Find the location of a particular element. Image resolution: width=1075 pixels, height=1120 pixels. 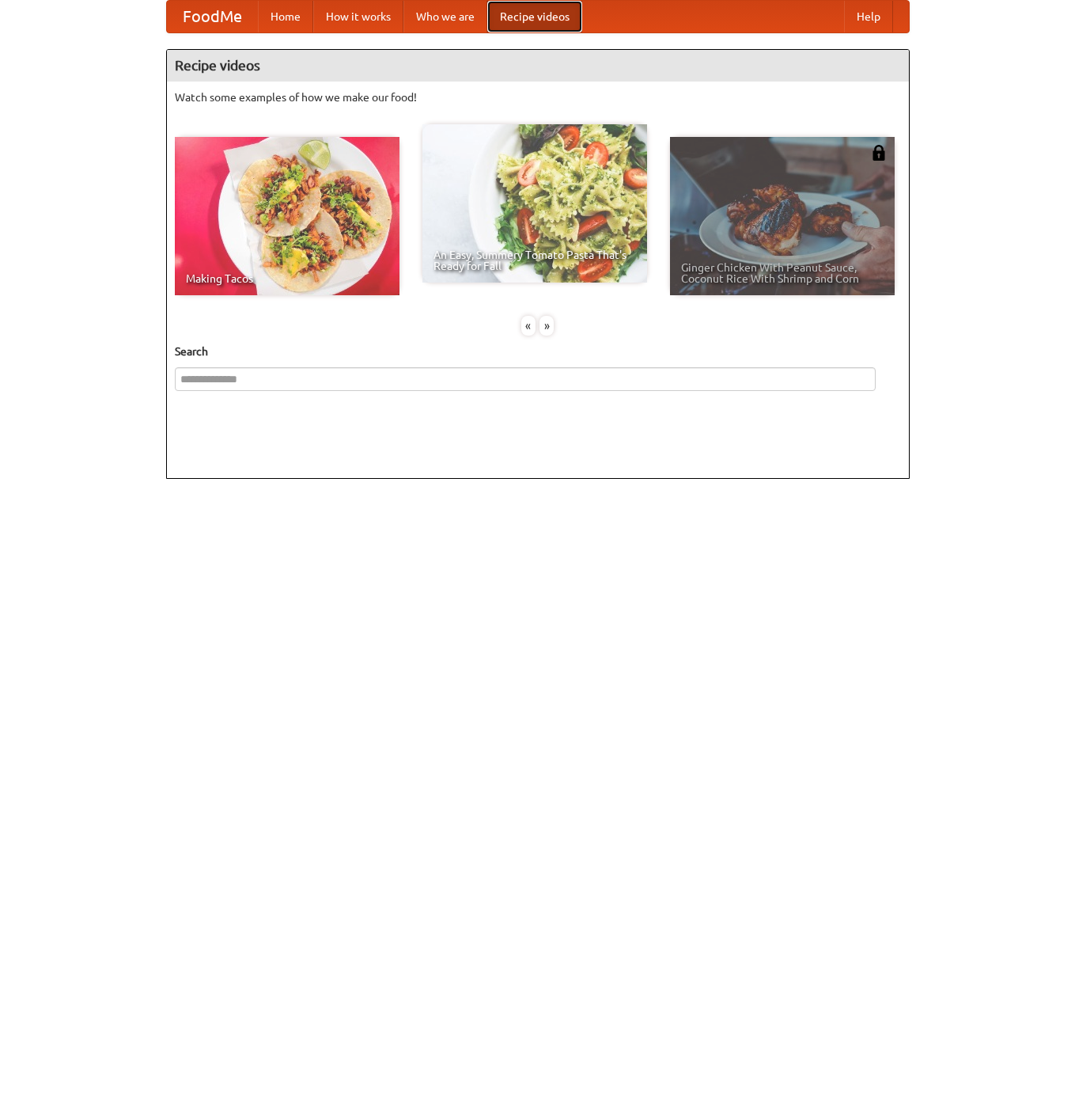

span: An Easy, Summery Tomato Pasta That's Ready for Fall is located at coordinates (535, 260).